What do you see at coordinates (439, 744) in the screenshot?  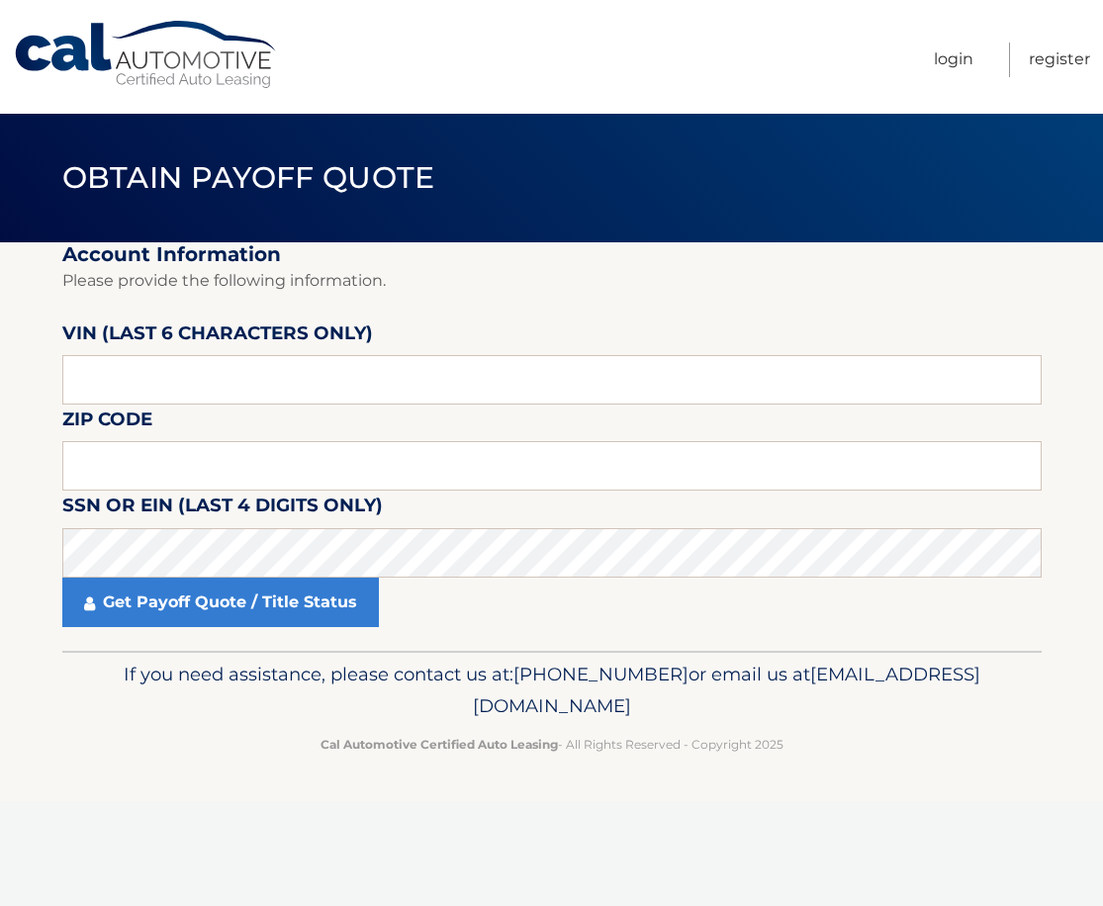 I see `strong: Cal Automotive Certified Auto Leasing` at bounding box center [439, 744].